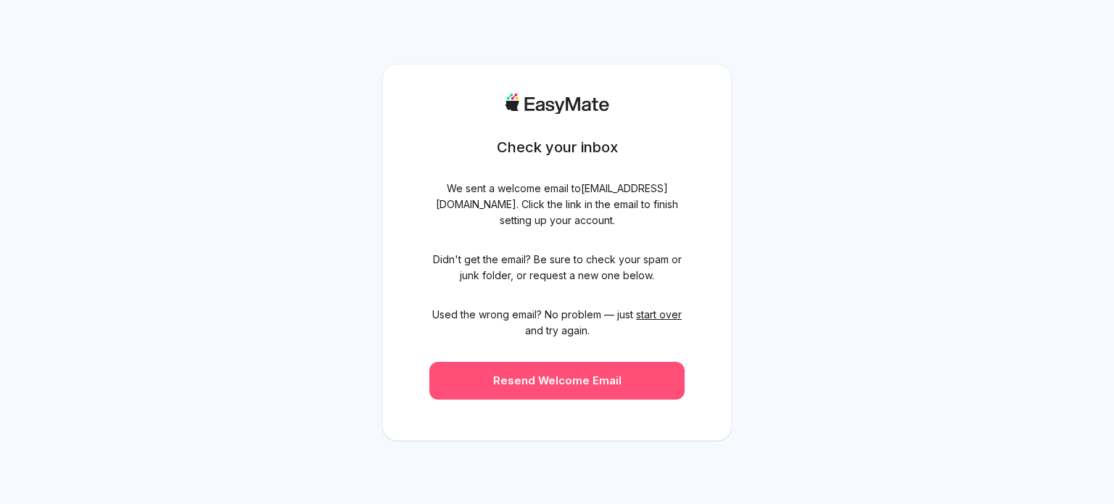 The height and width of the screenshot is (504, 1114). Describe the element at coordinates (557, 268) in the screenshot. I see `span: Didn't get the email? Be sure to check your spam or junk folder, or request a new one below.` at that location.